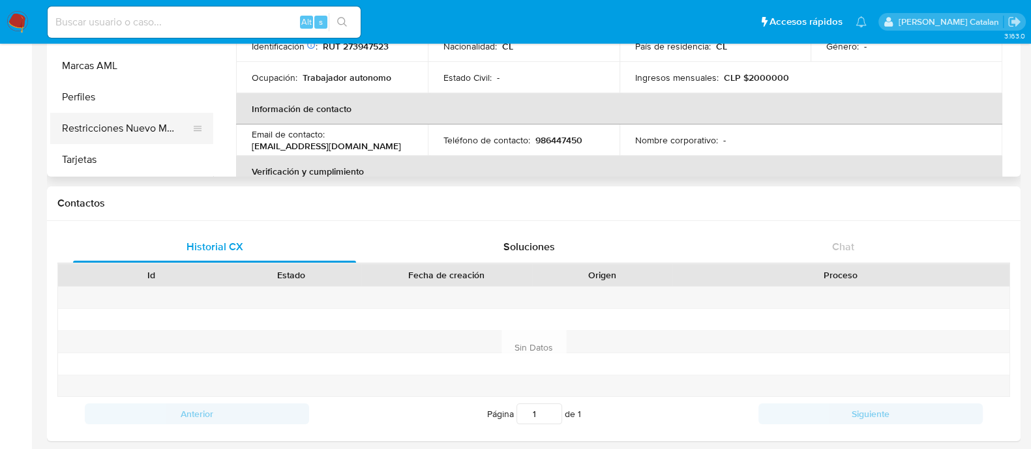 This screenshot has height=449, width=1031. What do you see at coordinates (342, 22) in the screenshot?
I see `button: search-icon` at bounding box center [342, 22].